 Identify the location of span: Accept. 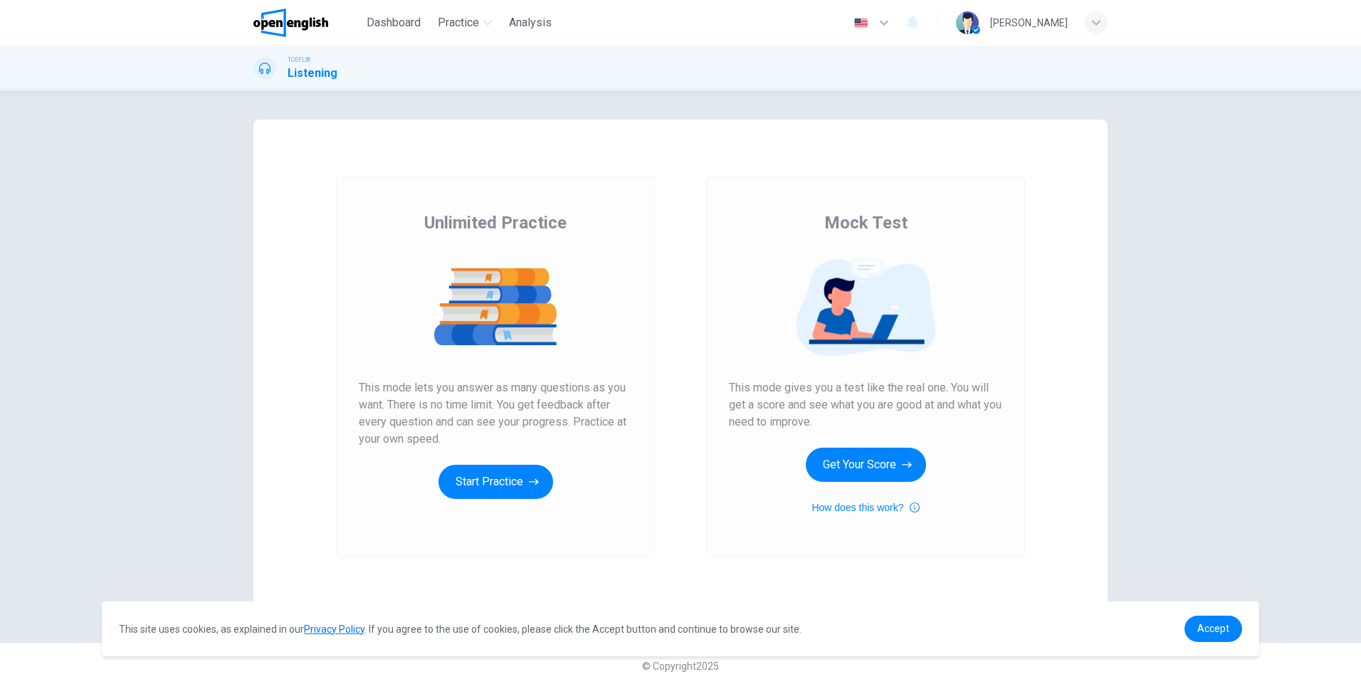
(1213, 629).